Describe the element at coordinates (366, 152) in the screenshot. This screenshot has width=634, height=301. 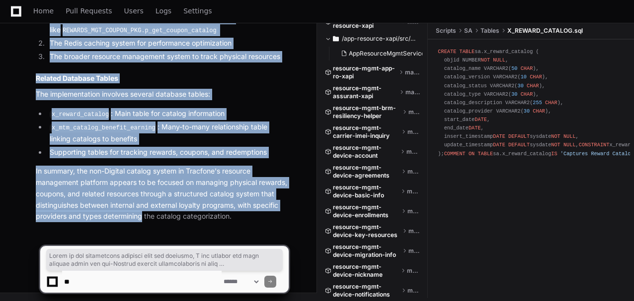
I see `span: resource-mgmt-device-account` at that location.